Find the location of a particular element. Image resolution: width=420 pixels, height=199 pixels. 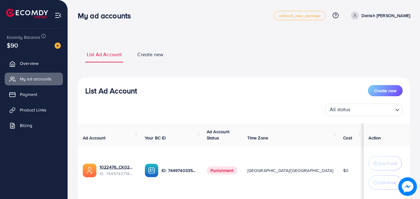

img: ic-ads-acc.e4c84228.svg is located at coordinates (90, 170).